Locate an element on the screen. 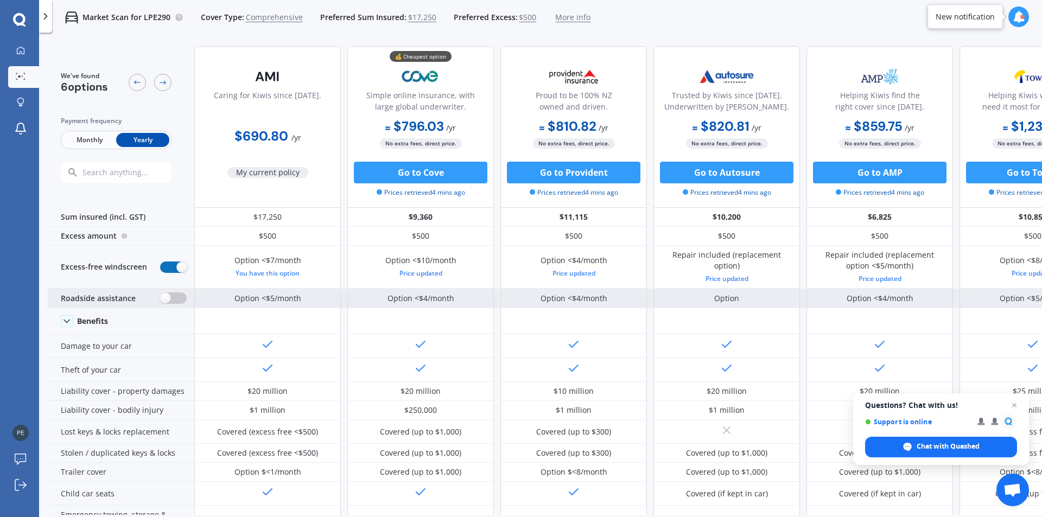 This screenshot has width=1042, height=517. div: $6,825 is located at coordinates (880, 217).